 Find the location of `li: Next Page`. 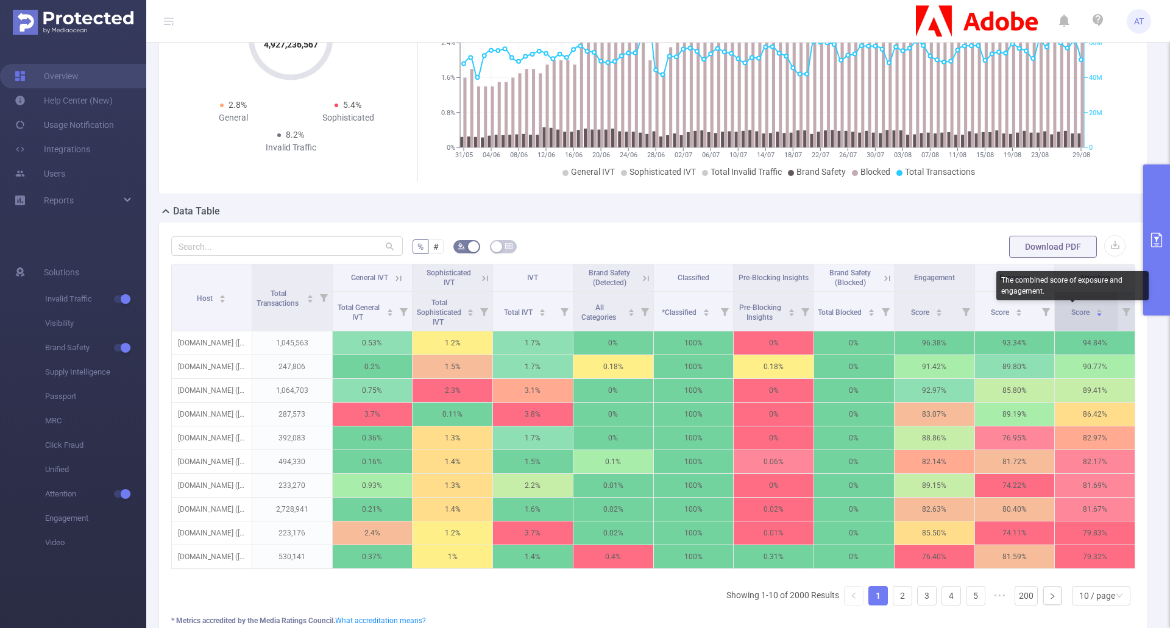

li: Next Page is located at coordinates (1053, 596).